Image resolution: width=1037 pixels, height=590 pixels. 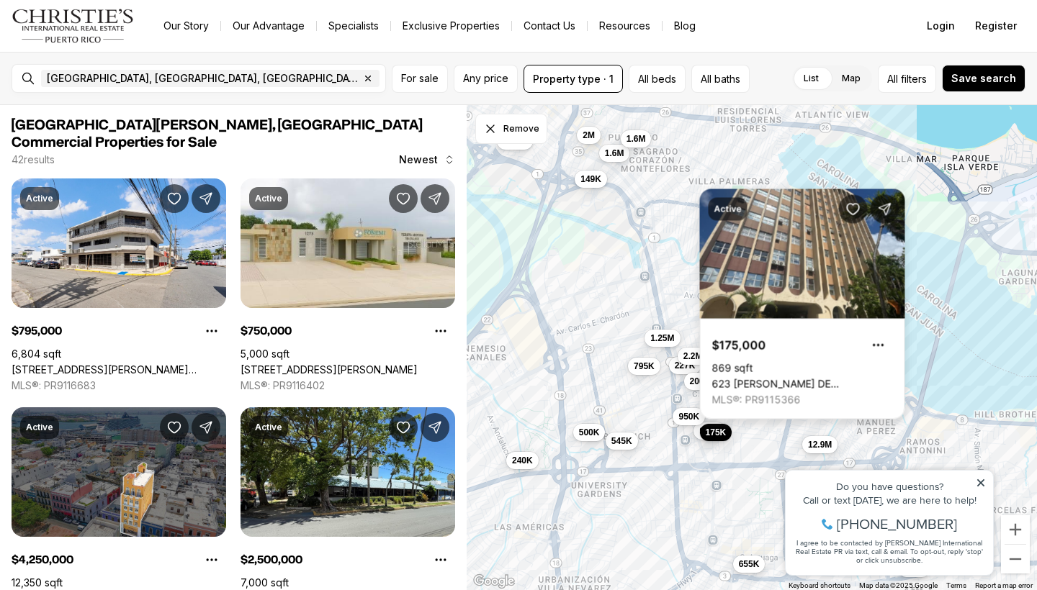 I want to click on button: All baths, so click(x=720, y=78).